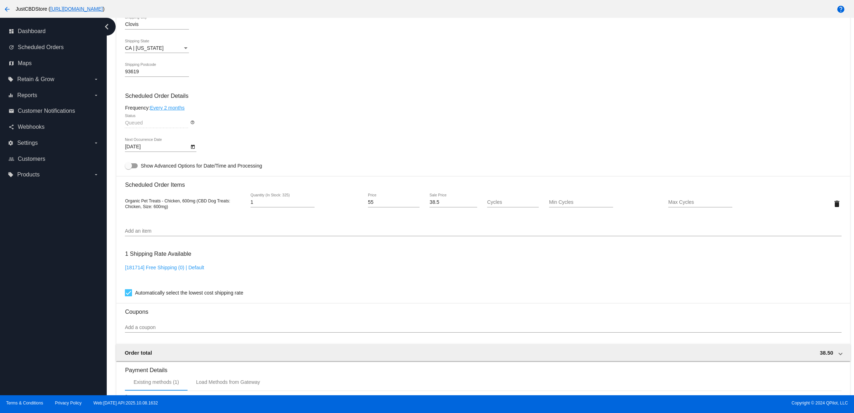  Describe the element at coordinates (46, 111) in the screenshot. I see `span: Customer Notifications` at that location.